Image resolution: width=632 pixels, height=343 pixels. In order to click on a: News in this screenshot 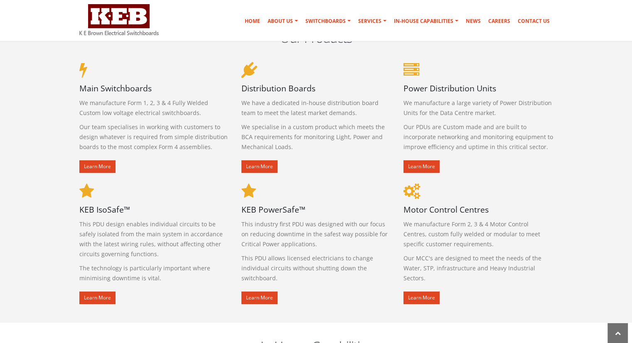, I will do `click(473, 21)`.